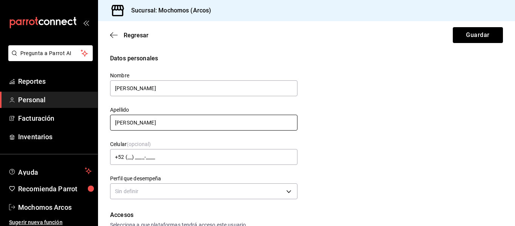 The image size is (515, 226). Describe the element at coordinates (204, 178) in the screenshot. I see `label: Perfil que desempeña` at that location.